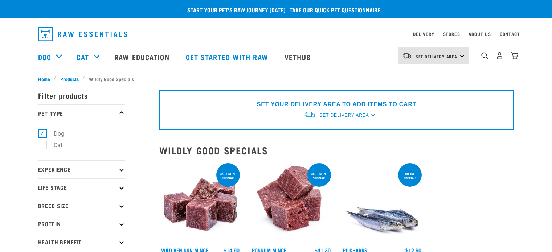 The width and height of the screenshot is (552, 252). What do you see at coordinates (143, 57) in the screenshot?
I see `a: Raw Education` at bounding box center [143, 57].